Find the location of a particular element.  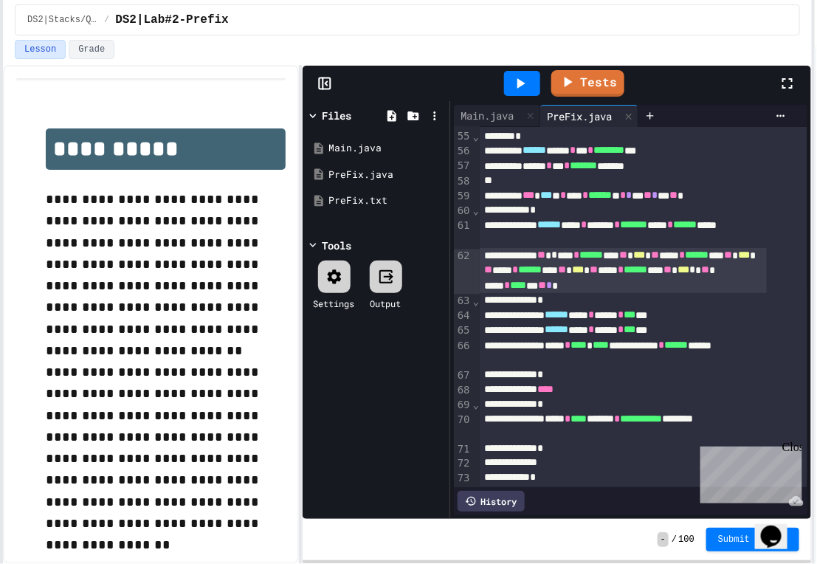

button: Lesson is located at coordinates (40, 49).